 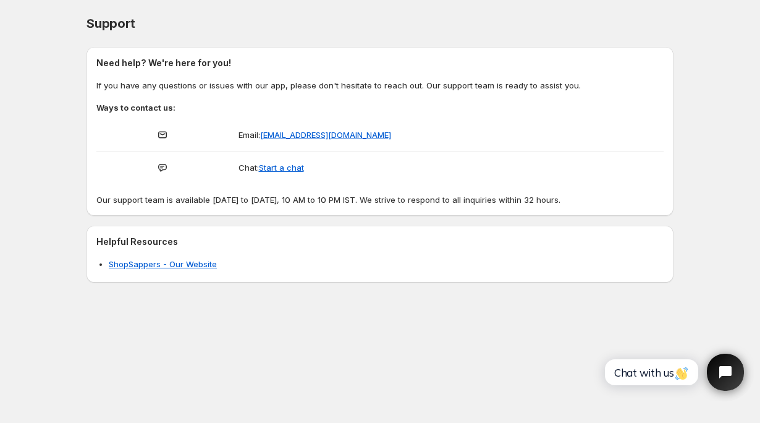 I want to click on span: Chat with us, so click(x=60, y=29).